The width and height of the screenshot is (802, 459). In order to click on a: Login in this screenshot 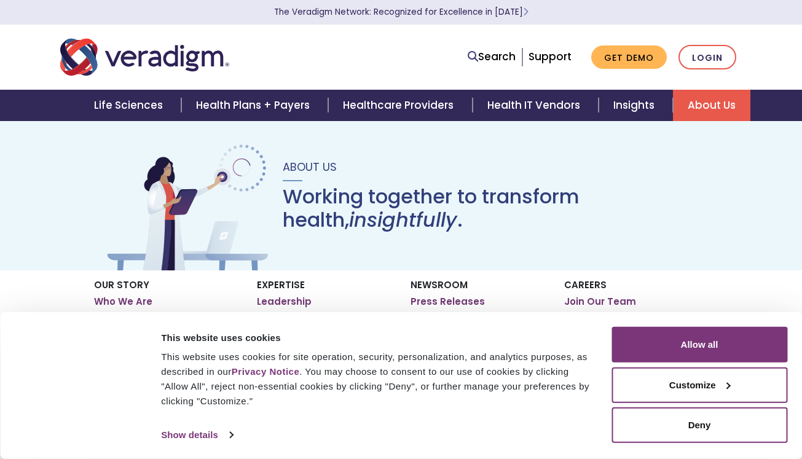, I will do `click(707, 57)`.